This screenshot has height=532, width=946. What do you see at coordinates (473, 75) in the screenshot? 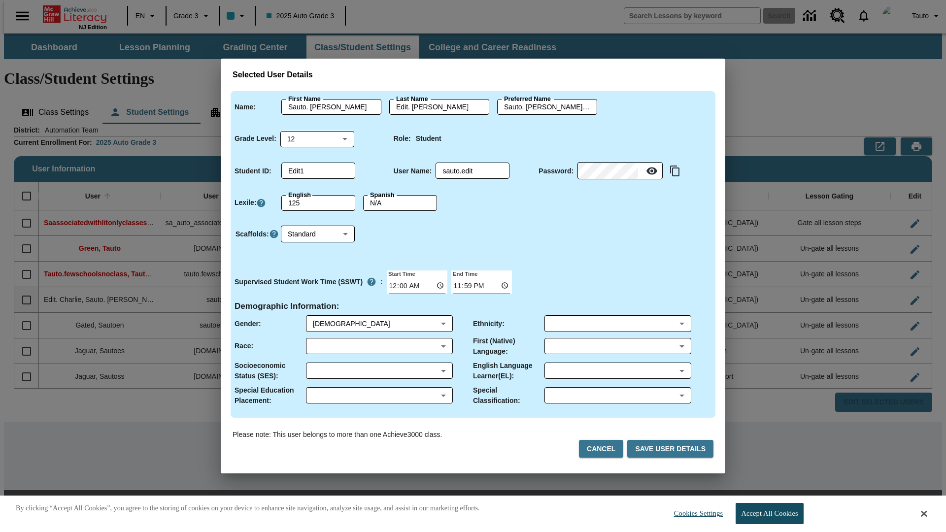
I see `h3: Selected User Details` at bounding box center [473, 75].